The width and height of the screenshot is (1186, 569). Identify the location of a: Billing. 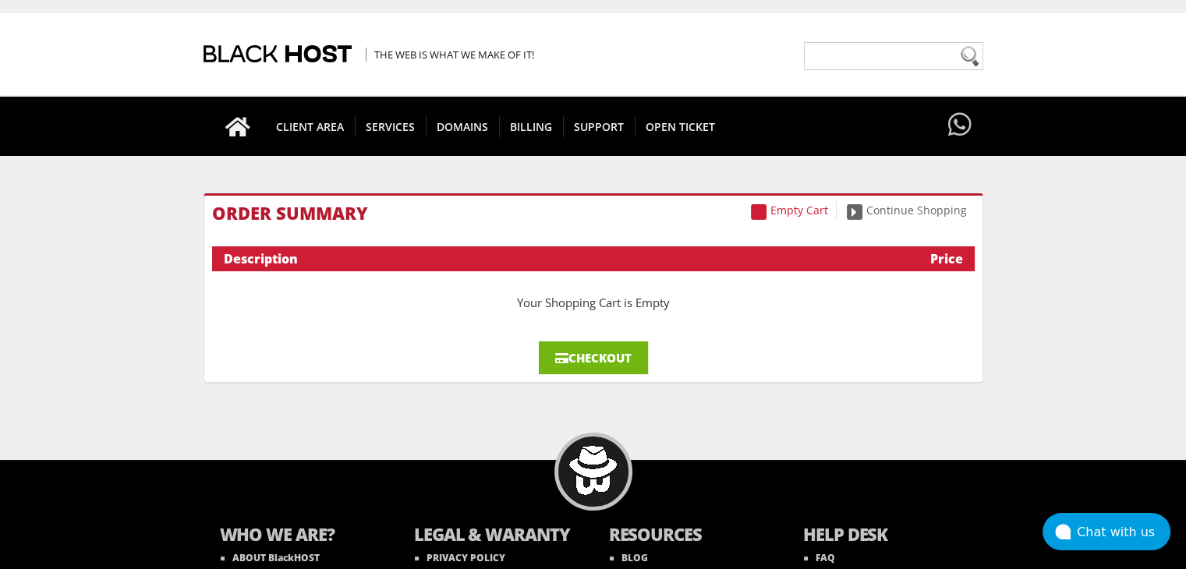
(531, 126).